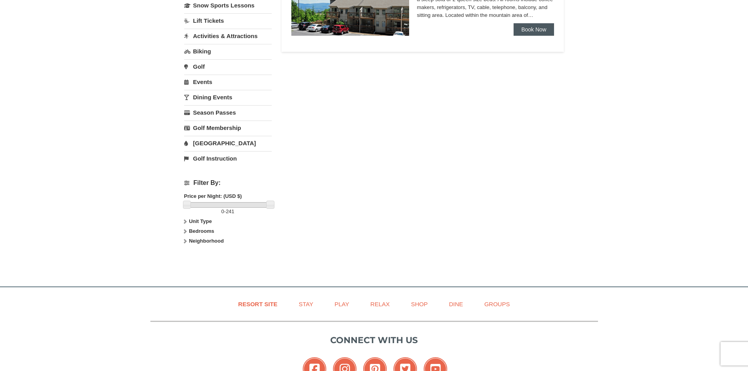 Image resolution: width=748 pixels, height=371 pixels. What do you see at coordinates (342, 304) in the screenshot?
I see `a: Play` at bounding box center [342, 304].